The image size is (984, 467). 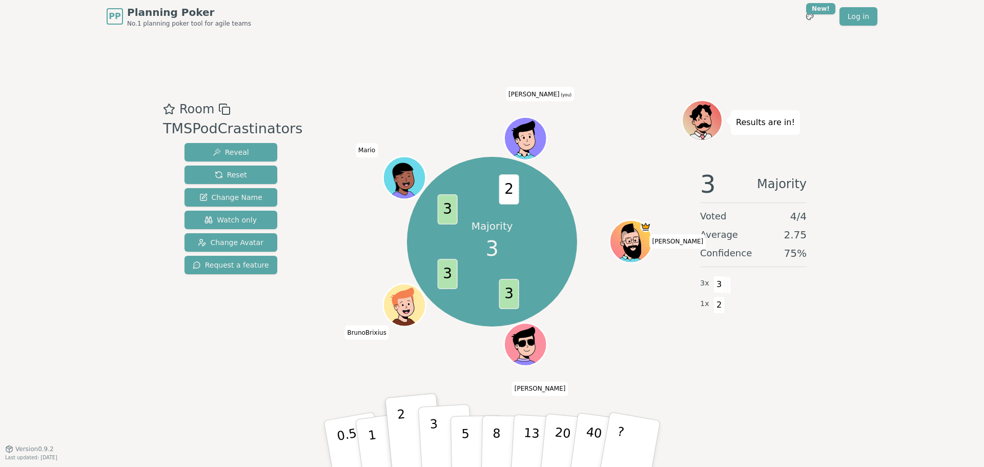 I want to click on span: Average, so click(x=719, y=235).